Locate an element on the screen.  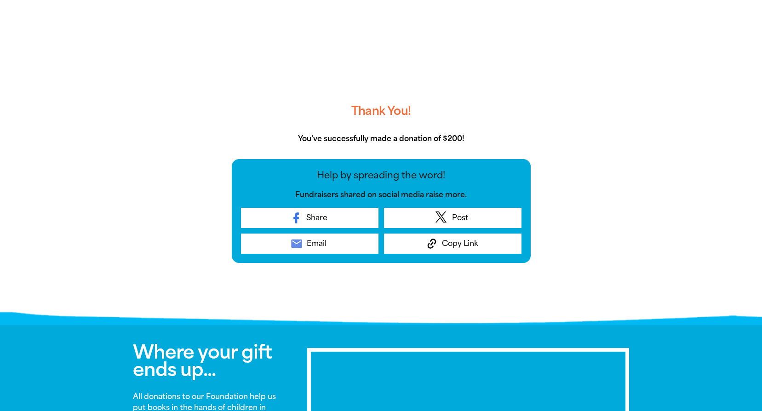
p: You've successfully made a donation of $200! is located at coordinates (381, 139).